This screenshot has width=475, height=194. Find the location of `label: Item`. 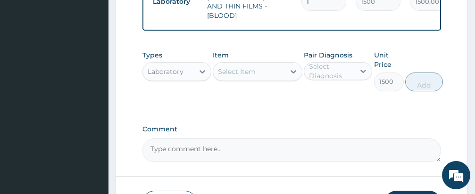

label: Item is located at coordinates (221, 55).